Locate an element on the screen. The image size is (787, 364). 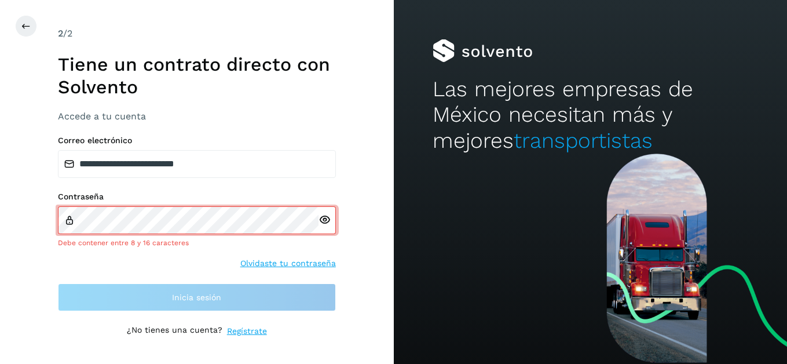
h2: Las mejores empresas de México necesitan más y mejores is located at coordinates (590, 115).